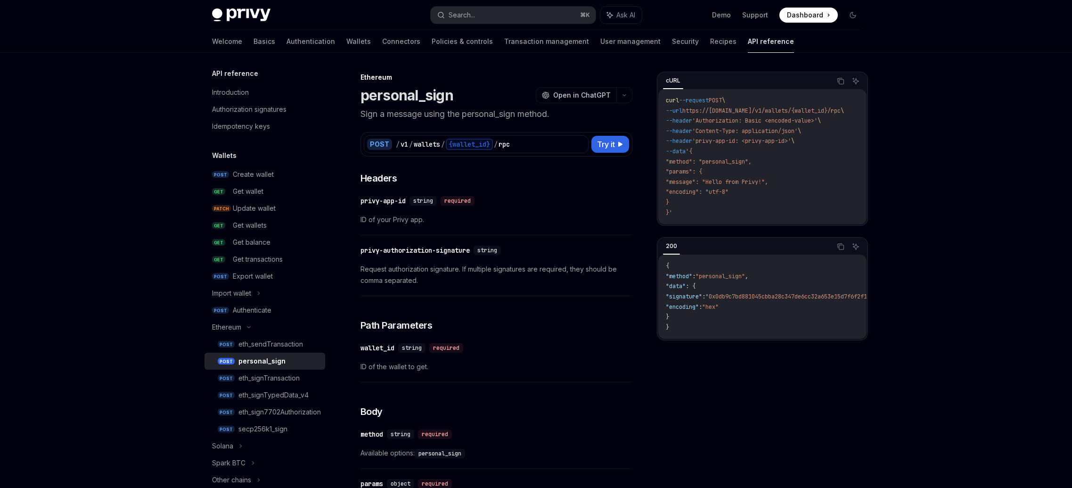 The width and height of the screenshot is (1072, 488). Describe the element at coordinates (462, 15) in the screenshot. I see `div: Search...` at that location.